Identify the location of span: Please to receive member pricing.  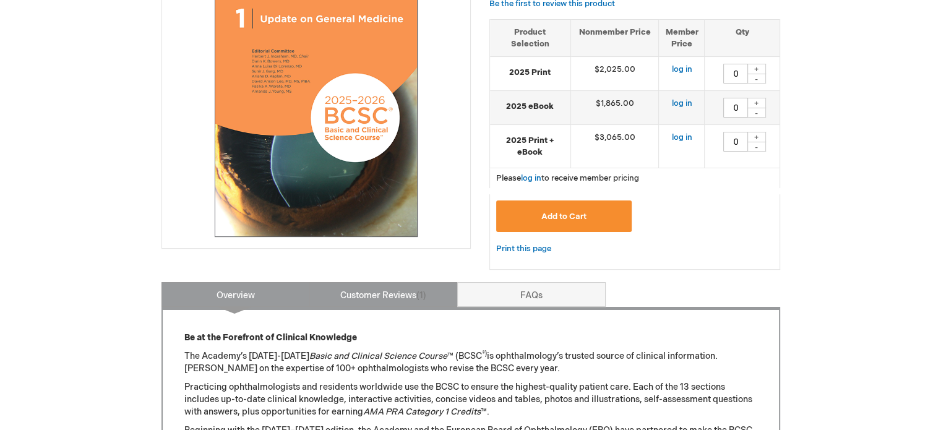
(567, 178).